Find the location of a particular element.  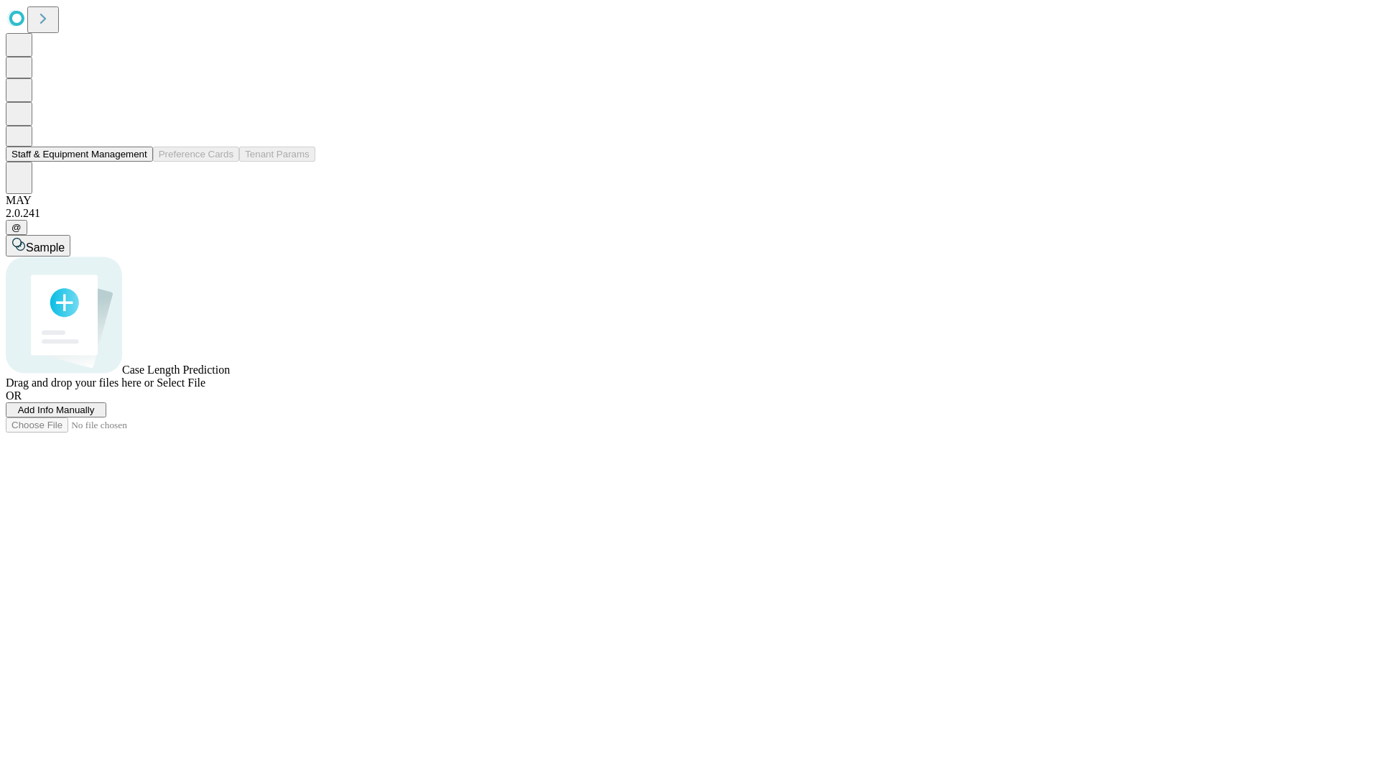

button: Preference Cards is located at coordinates (196, 154).